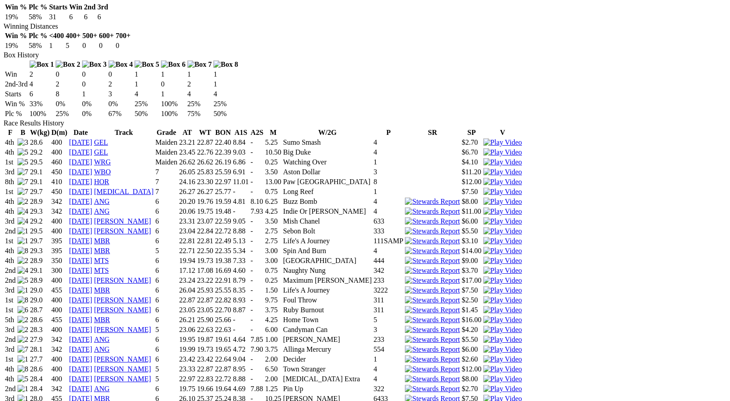 The height and width of the screenshot is (401, 730). I want to click on th: M, so click(273, 133).